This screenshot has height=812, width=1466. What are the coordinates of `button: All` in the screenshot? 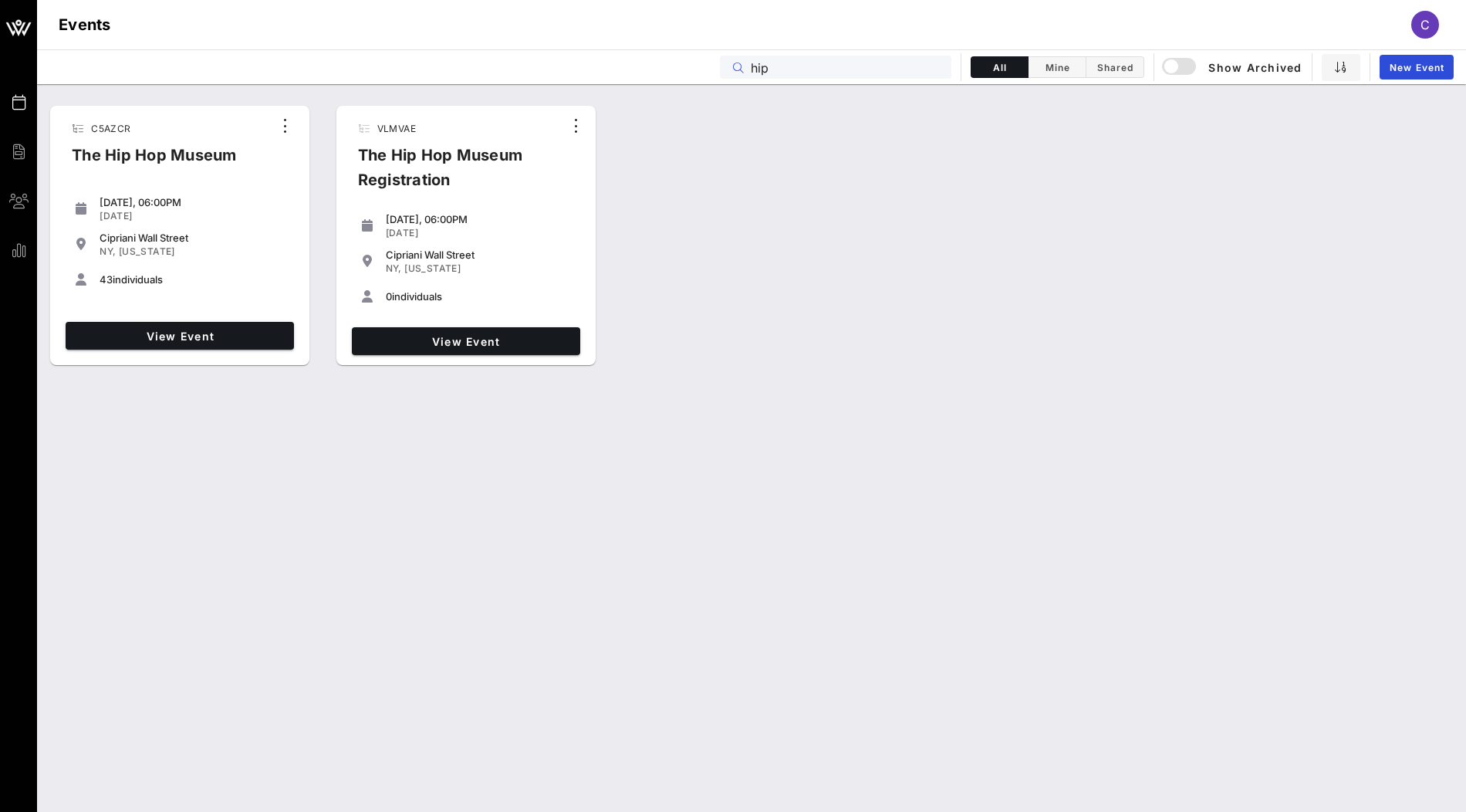 It's located at (999, 67).